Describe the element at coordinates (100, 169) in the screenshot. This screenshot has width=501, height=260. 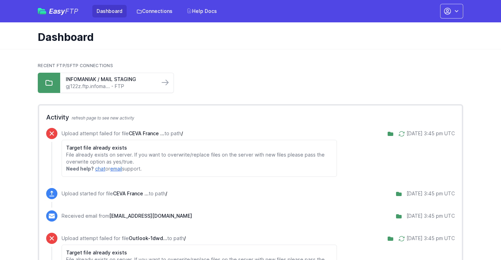
I see `a: chat` at that location.